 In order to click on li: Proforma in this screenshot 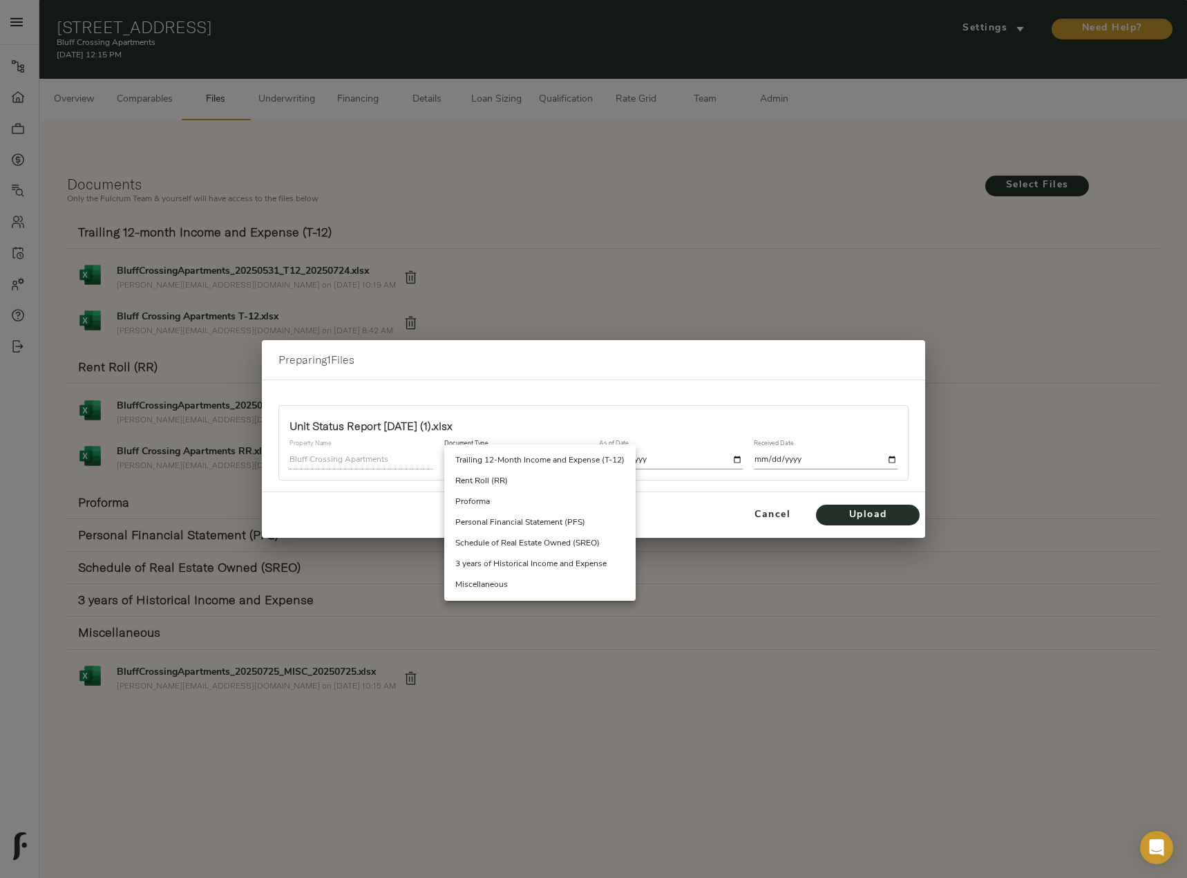, I will do `click(540, 502)`.